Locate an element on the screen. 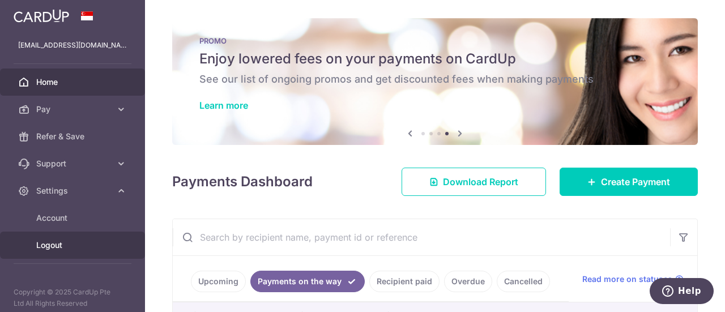  span: Home is located at coordinates (74, 82).